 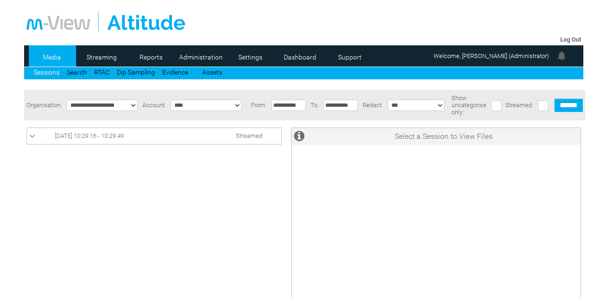 I want to click on a: RTAC, so click(x=102, y=72).